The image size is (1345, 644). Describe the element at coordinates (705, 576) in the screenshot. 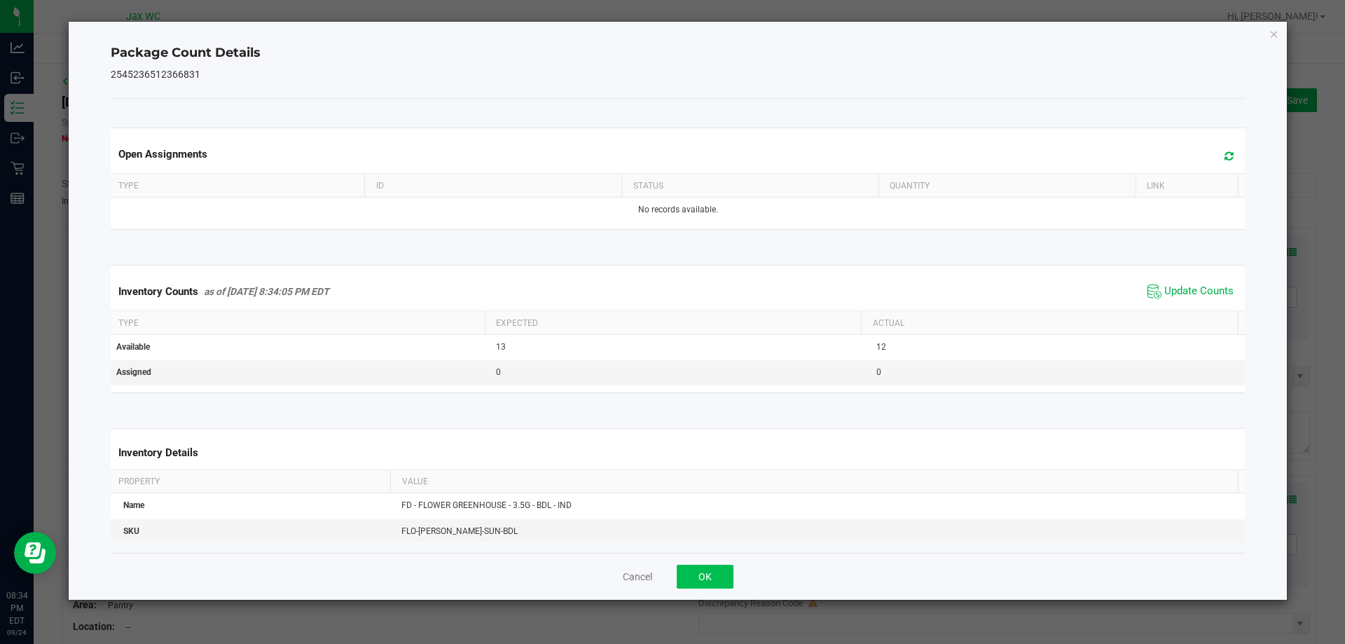

I see `button: OK` at that location.